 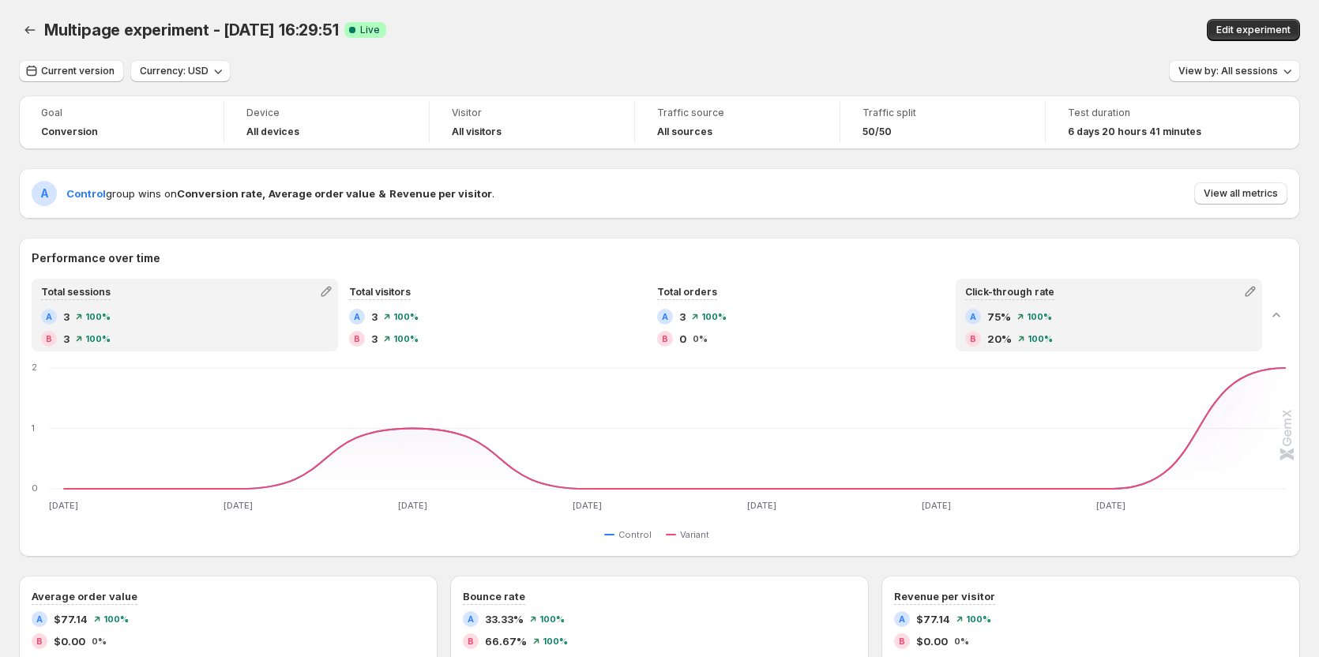 What do you see at coordinates (685, 132) in the screenshot?
I see `h4: All sources` at bounding box center [685, 132].